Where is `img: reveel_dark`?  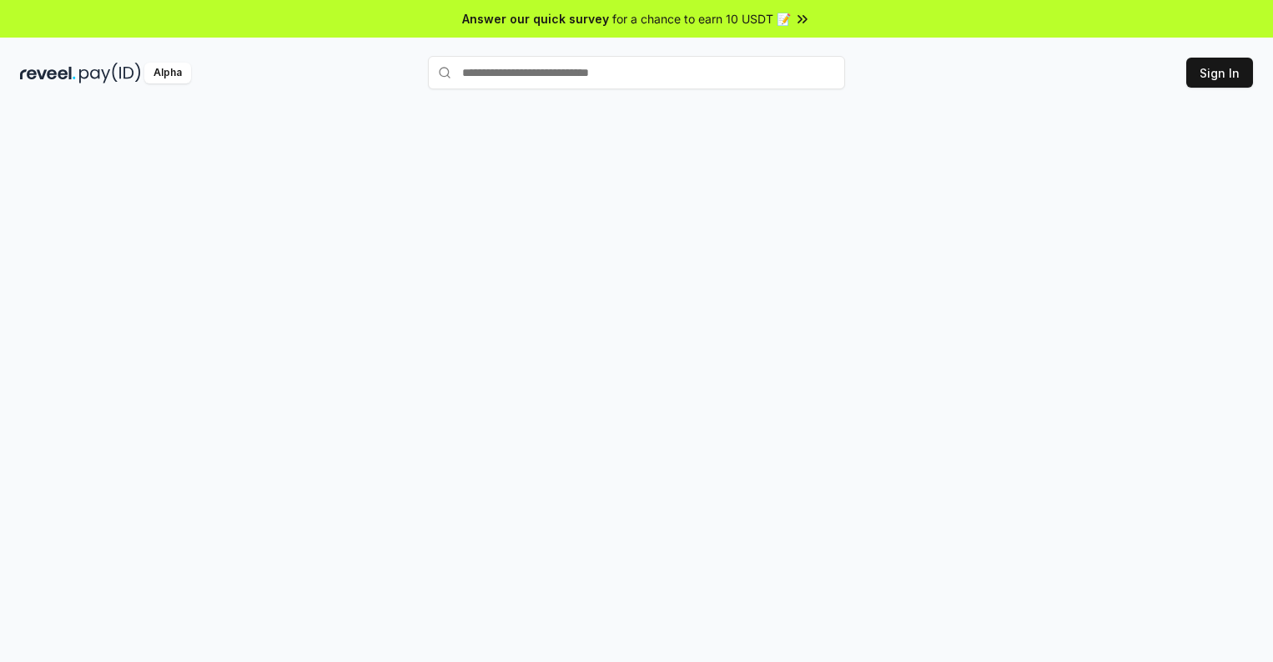
img: reveel_dark is located at coordinates (48, 73).